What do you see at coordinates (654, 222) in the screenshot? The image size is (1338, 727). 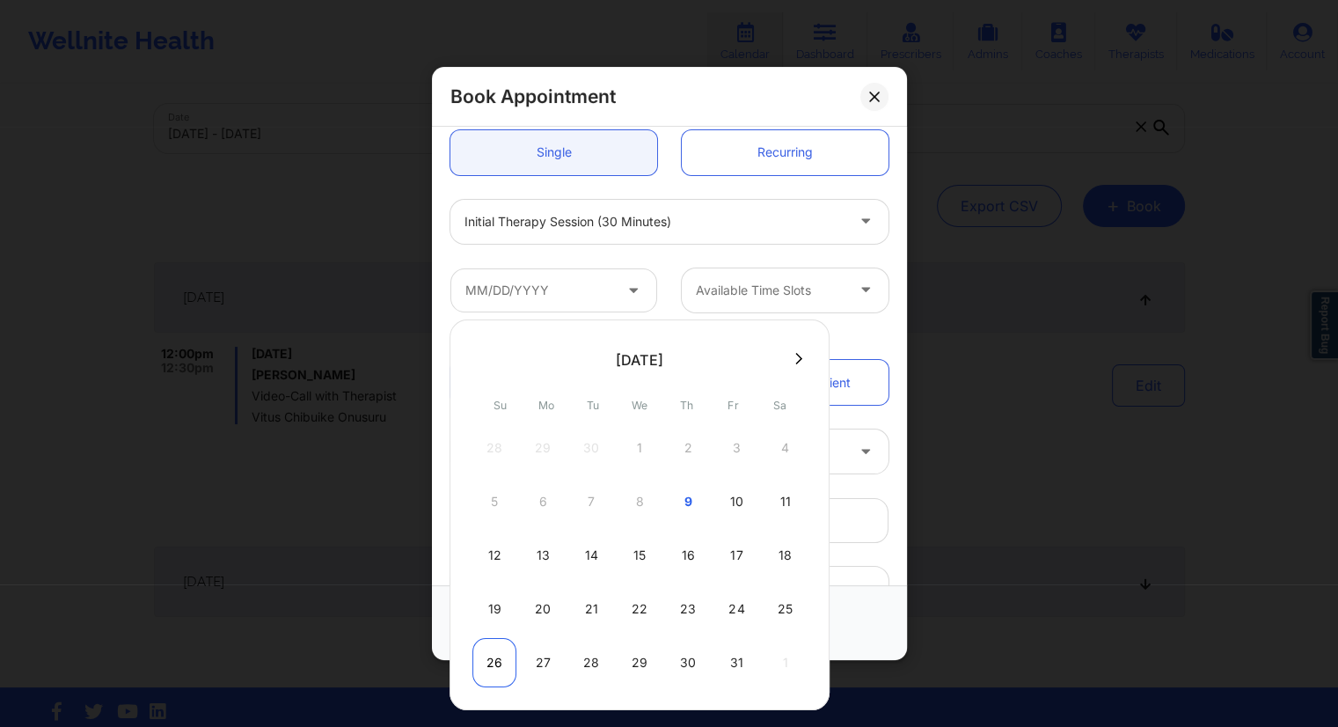 I see `div: Initial Therapy Session (30 minutes)` at bounding box center [654, 222].